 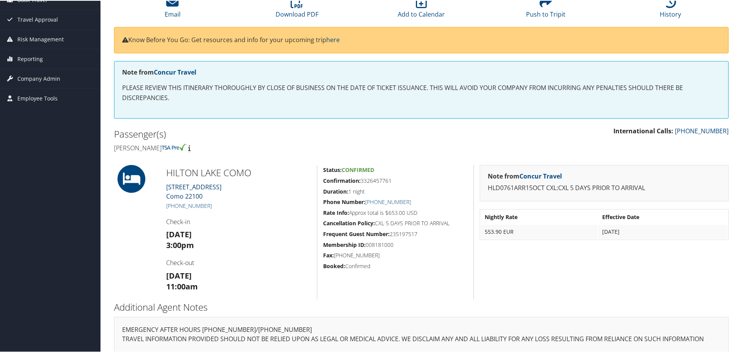 I want to click on h2: HILTON LAKE COMO, so click(x=238, y=172).